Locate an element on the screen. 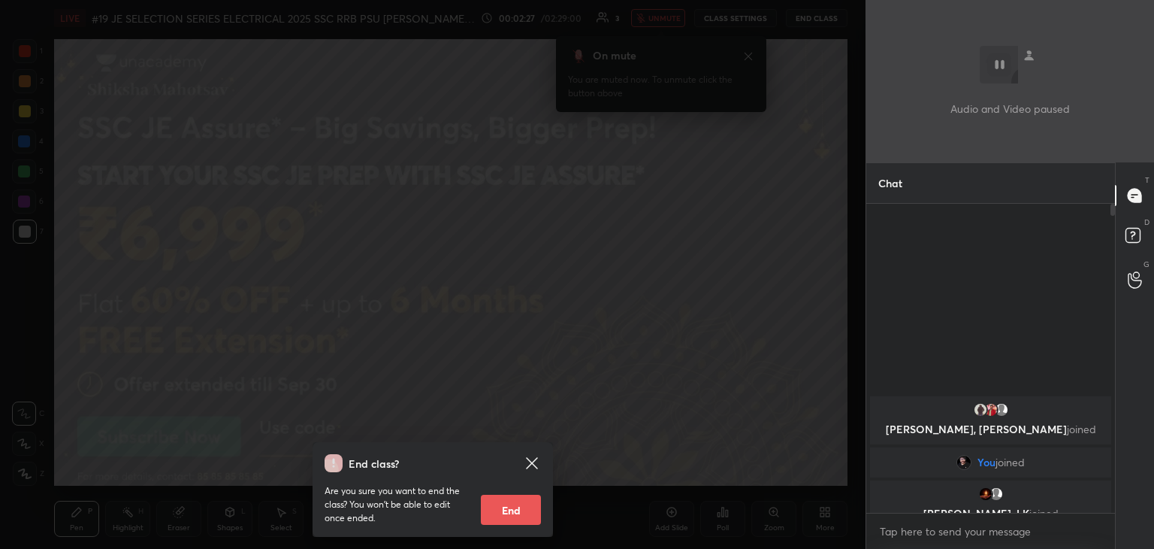  h4: End class? is located at coordinates (373, 463).